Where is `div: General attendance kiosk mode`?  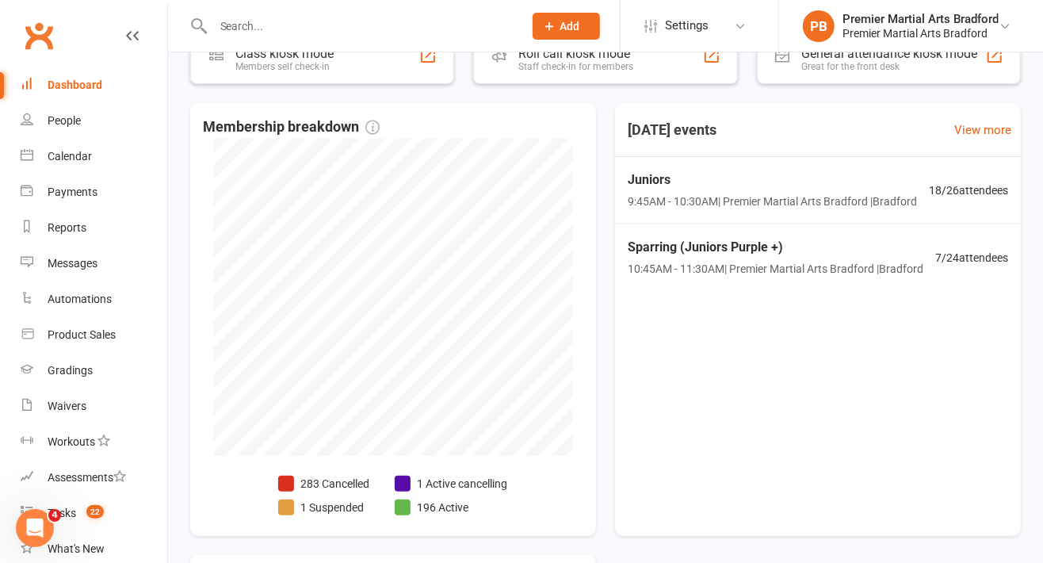
div: General attendance kiosk mode is located at coordinates (890, 53).